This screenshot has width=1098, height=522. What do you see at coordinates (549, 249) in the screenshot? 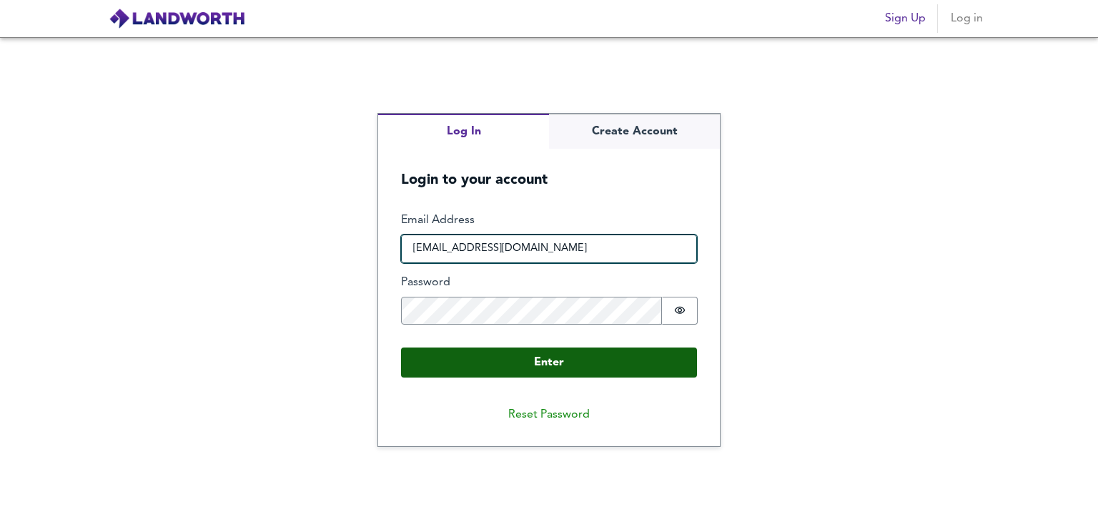
I see `input: e.g. joe@bloggs.com` at bounding box center [549, 249].